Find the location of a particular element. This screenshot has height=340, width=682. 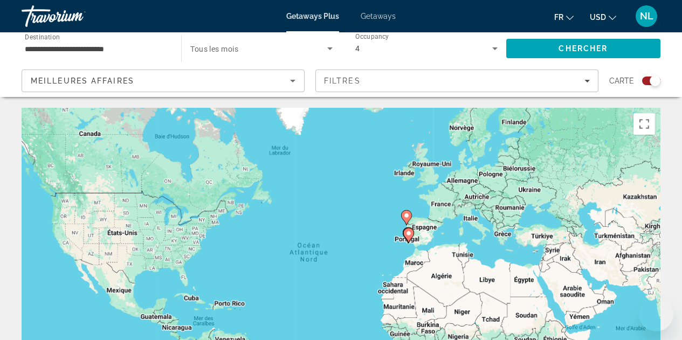

span: Getaways is located at coordinates (378, 16).